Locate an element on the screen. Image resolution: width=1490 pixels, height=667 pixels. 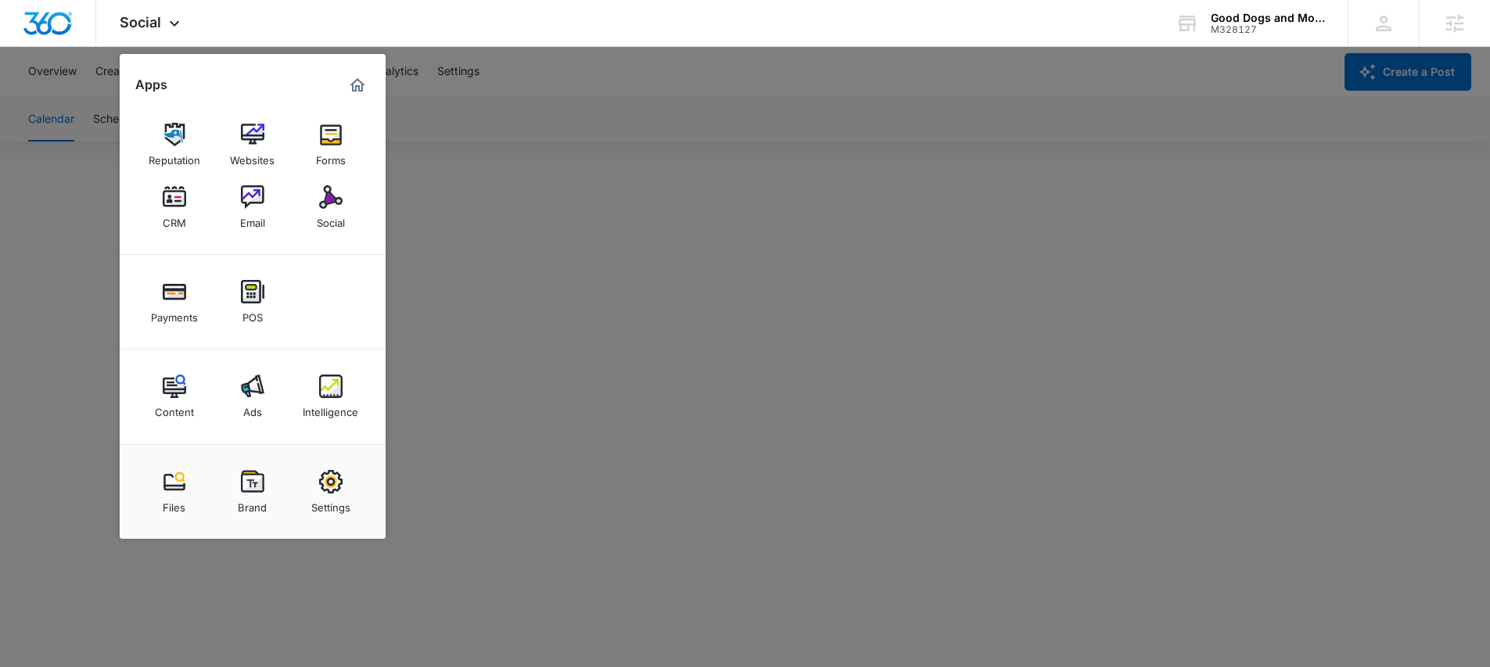
img: tab_keywords_by_traffic_grey.svg is located at coordinates (162, 97).